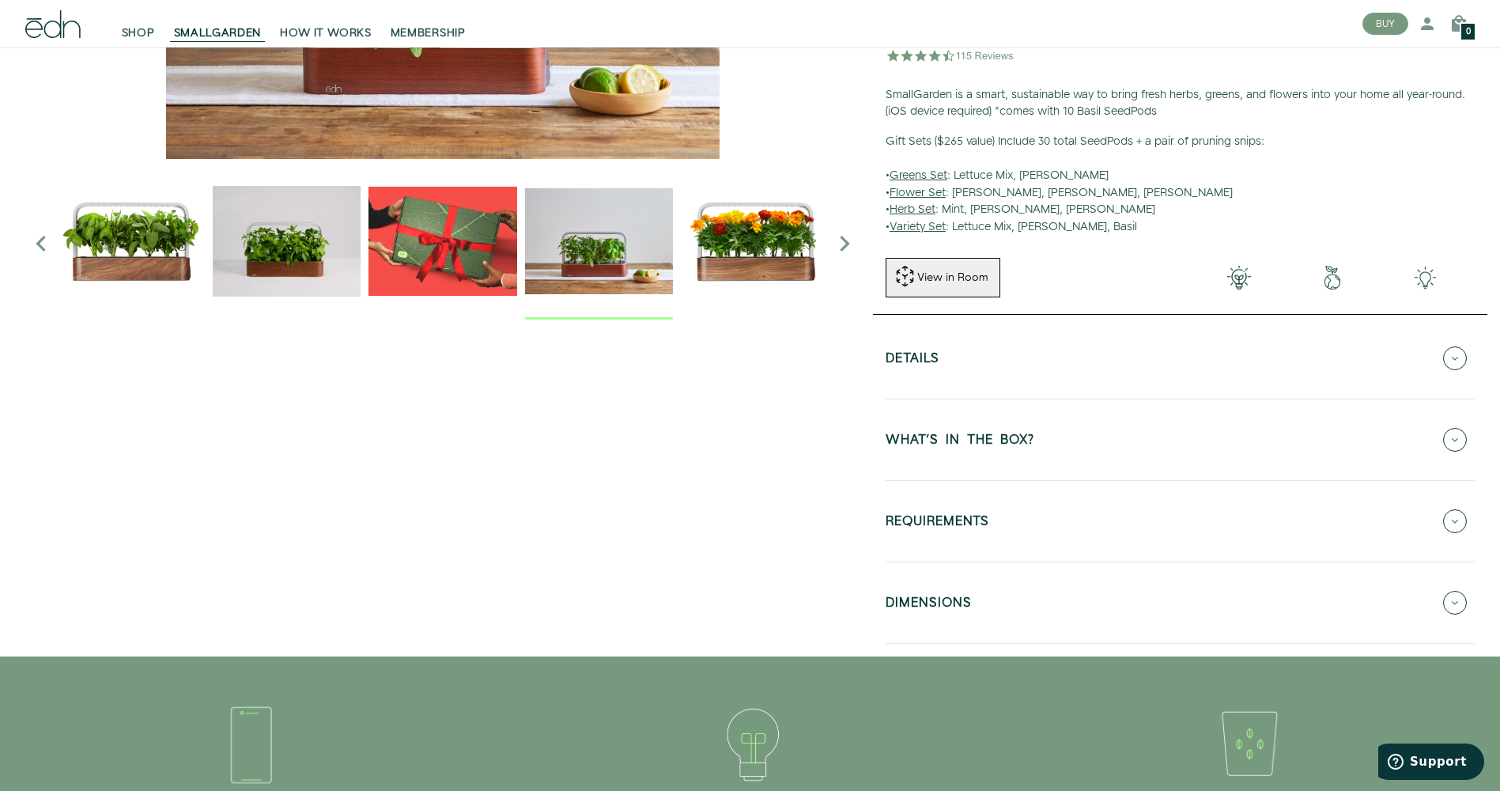  Describe the element at coordinates (131, 243) in the screenshot. I see `div: 1 / 6` at that location.